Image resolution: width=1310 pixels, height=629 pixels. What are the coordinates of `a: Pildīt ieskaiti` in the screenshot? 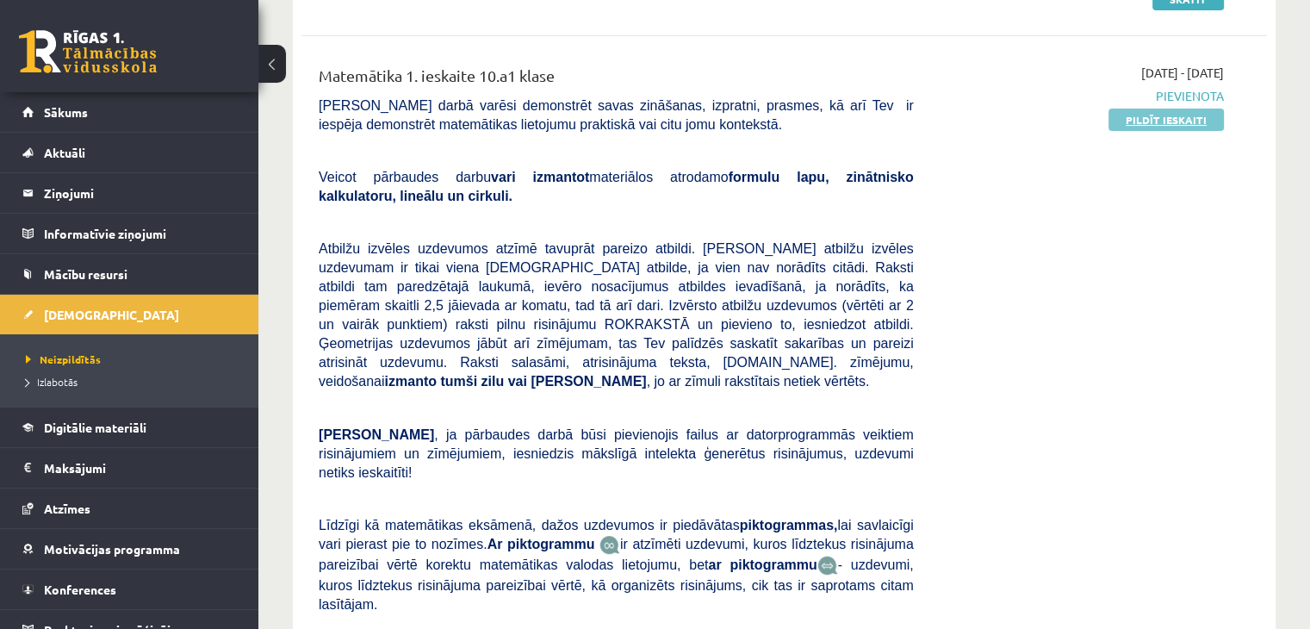 It's located at (1166, 120).